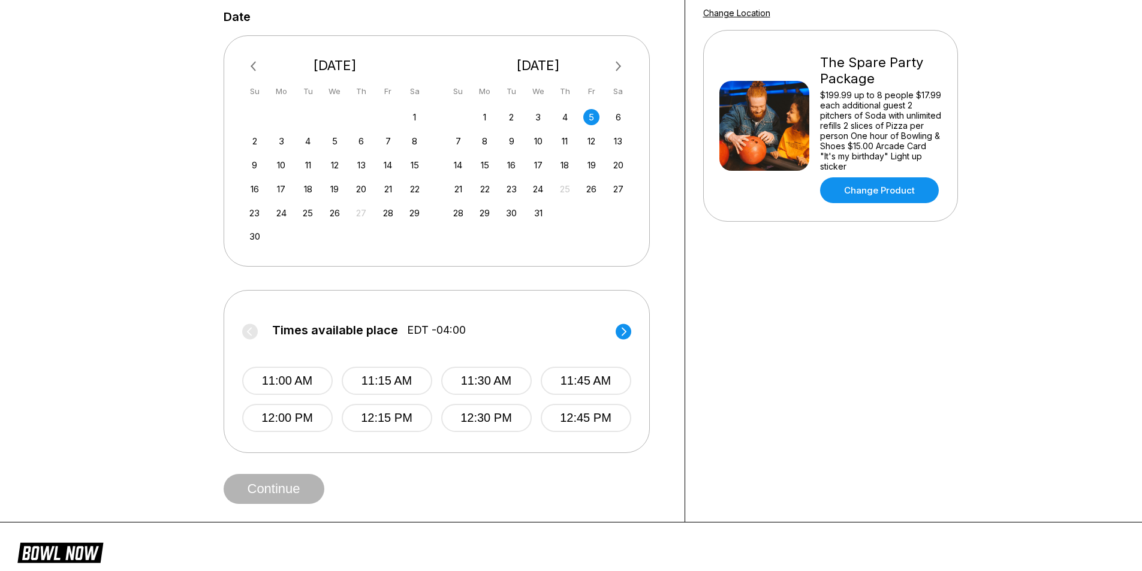 Image resolution: width=1142 pixels, height=571 pixels. I want to click on div: Choose Wednesday, December 31st, 2025, so click(538, 213).